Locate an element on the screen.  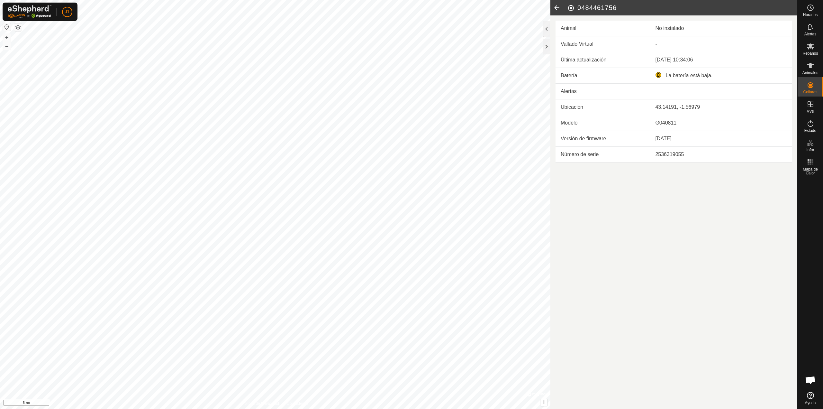
td: Ubicación is located at coordinates (603, 107).